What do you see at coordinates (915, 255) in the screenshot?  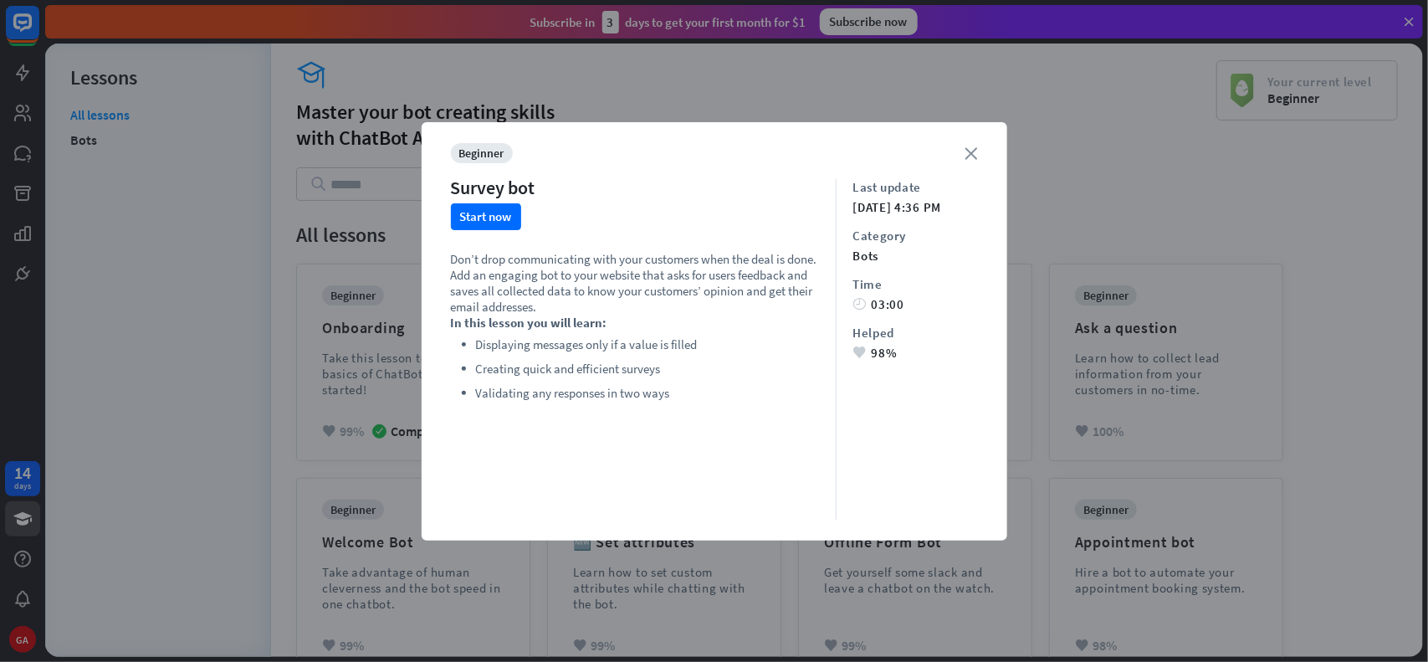 I see `div: bots` at bounding box center [915, 255].